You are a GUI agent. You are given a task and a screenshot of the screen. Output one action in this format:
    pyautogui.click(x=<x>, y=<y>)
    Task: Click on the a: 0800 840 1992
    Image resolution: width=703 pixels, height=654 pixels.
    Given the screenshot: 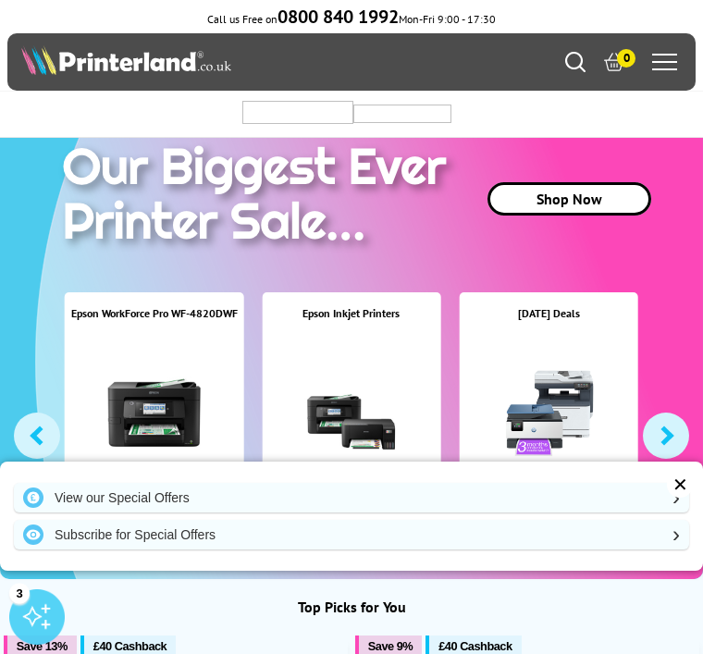 What is the action you would take?
    pyautogui.click(x=338, y=19)
    